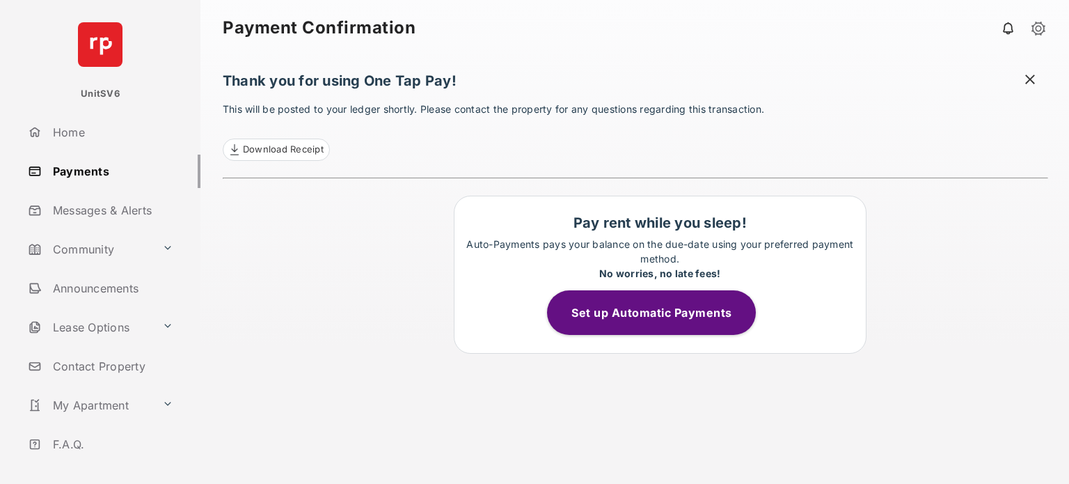  What do you see at coordinates (635, 131) in the screenshot?
I see `p: This will be posted to your ledger shortly. Please contact the property for any questions regardi...` at bounding box center [635, 131].